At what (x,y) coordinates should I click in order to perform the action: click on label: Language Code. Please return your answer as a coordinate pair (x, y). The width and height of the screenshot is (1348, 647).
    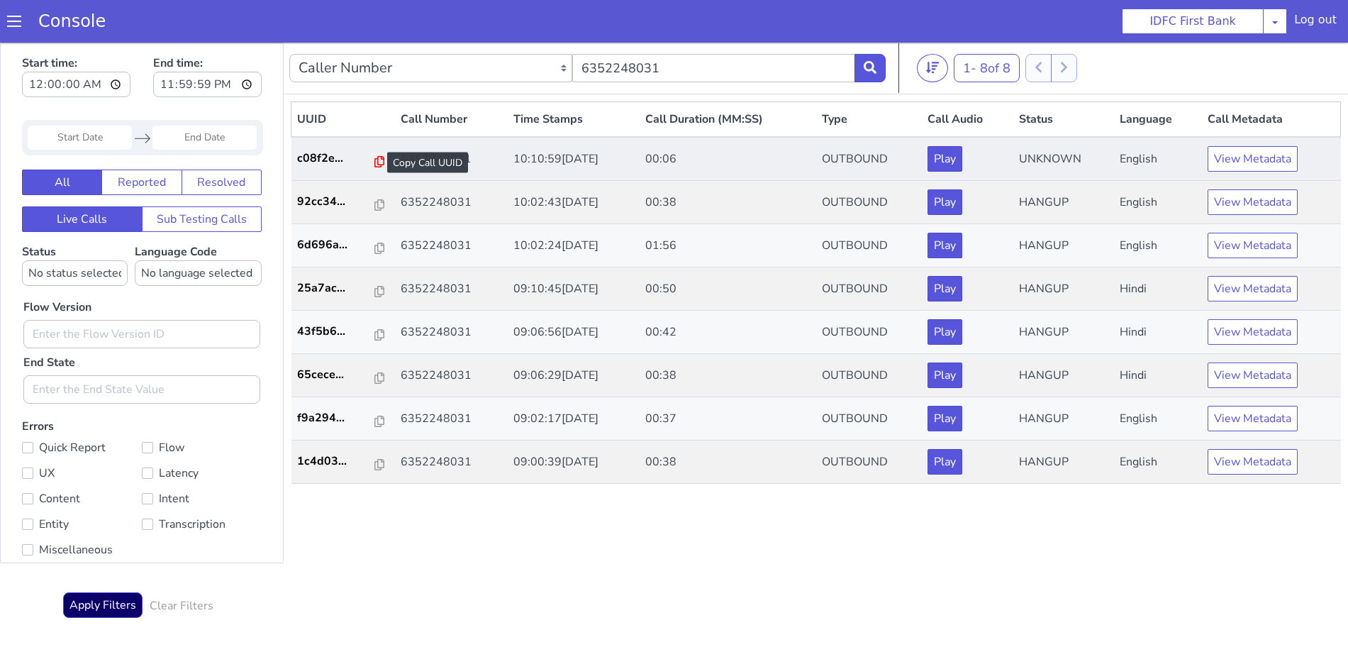
    Looking at the image, I should click on (198, 222).